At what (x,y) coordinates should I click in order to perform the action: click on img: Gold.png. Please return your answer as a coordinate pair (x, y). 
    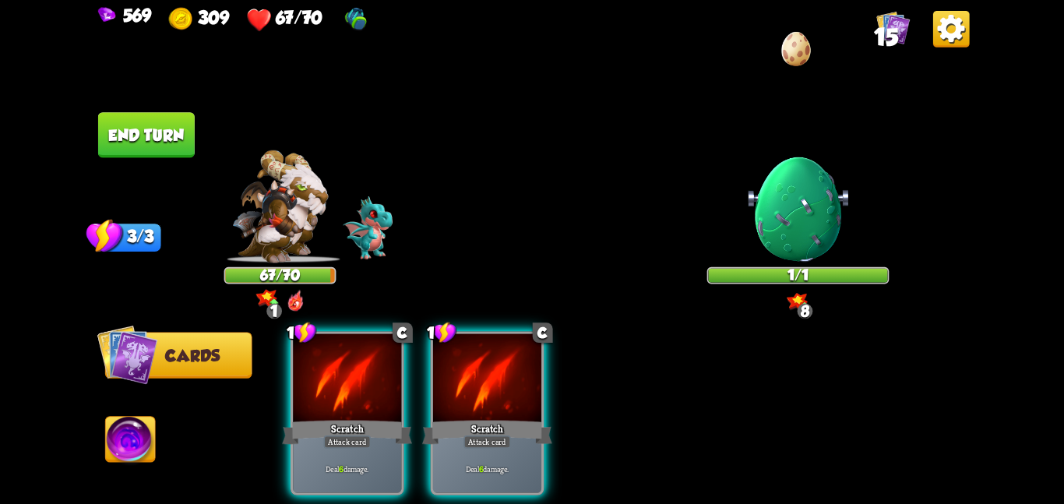
    Looking at the image, I should click on (182, 19).